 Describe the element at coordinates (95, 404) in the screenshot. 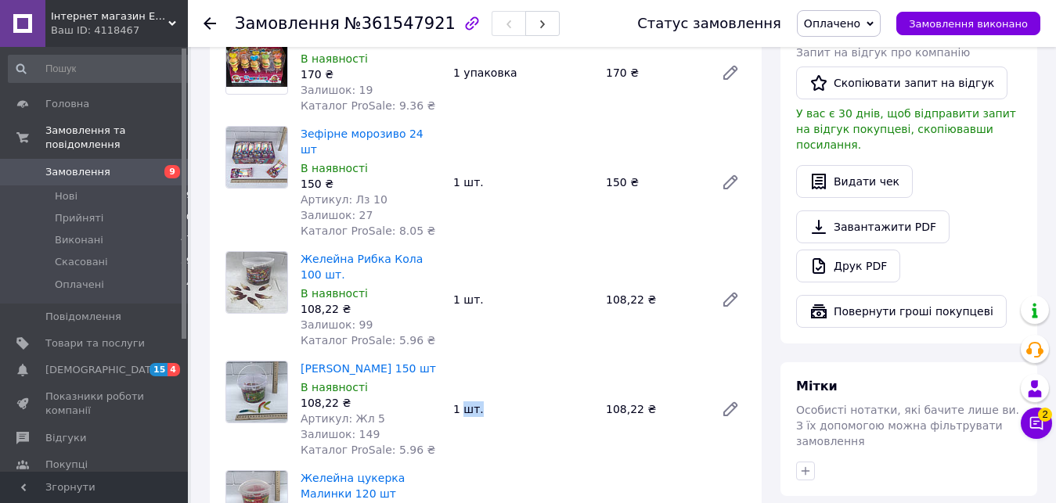

I see `span: Показники роботи компанії` at that location.